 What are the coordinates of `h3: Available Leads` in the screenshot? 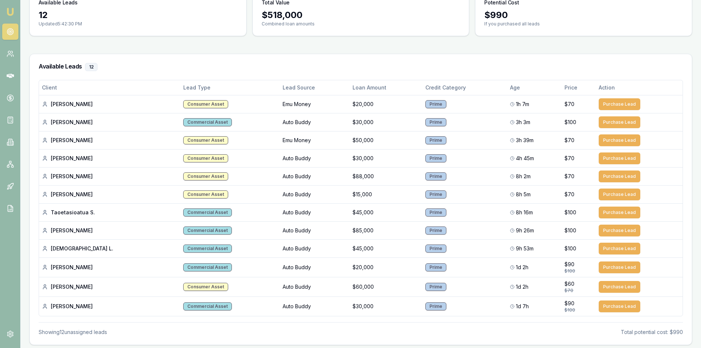 It's located at (360, 67).